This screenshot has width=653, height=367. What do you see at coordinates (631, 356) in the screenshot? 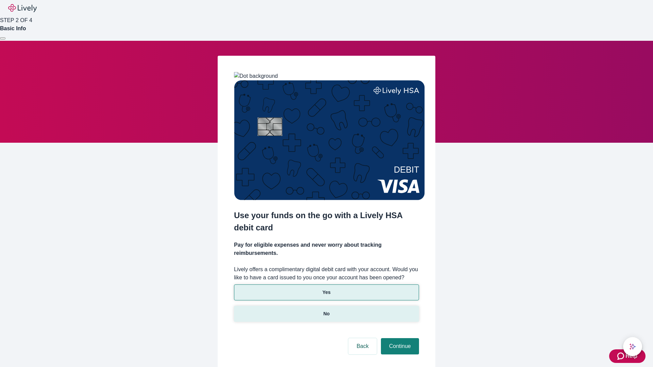
I see `span: Help` at bounding box center [631, 356].